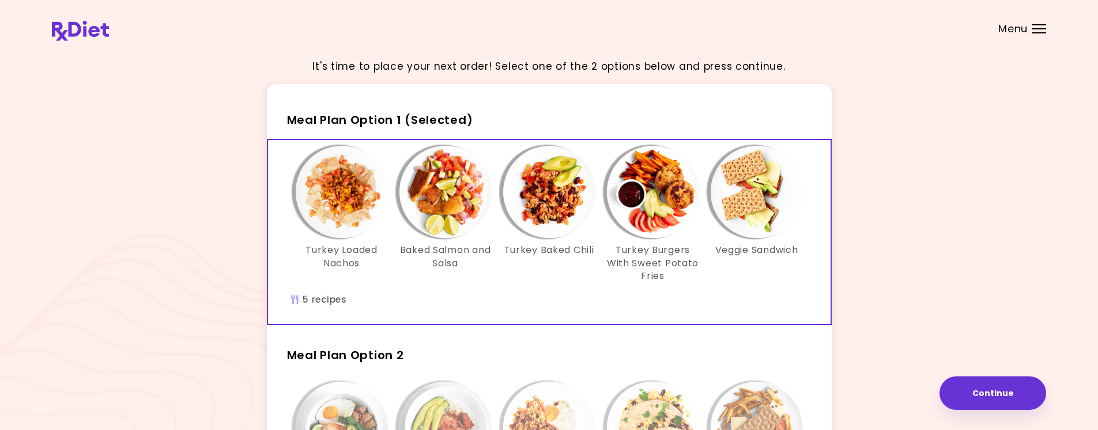 The width and height of the screenshot is (1098, 430). What do you see at coordinates (342, 257) in the screenshot?
I see `h3: Turkey Loaded Nachos` at bounding box center [342, 257].